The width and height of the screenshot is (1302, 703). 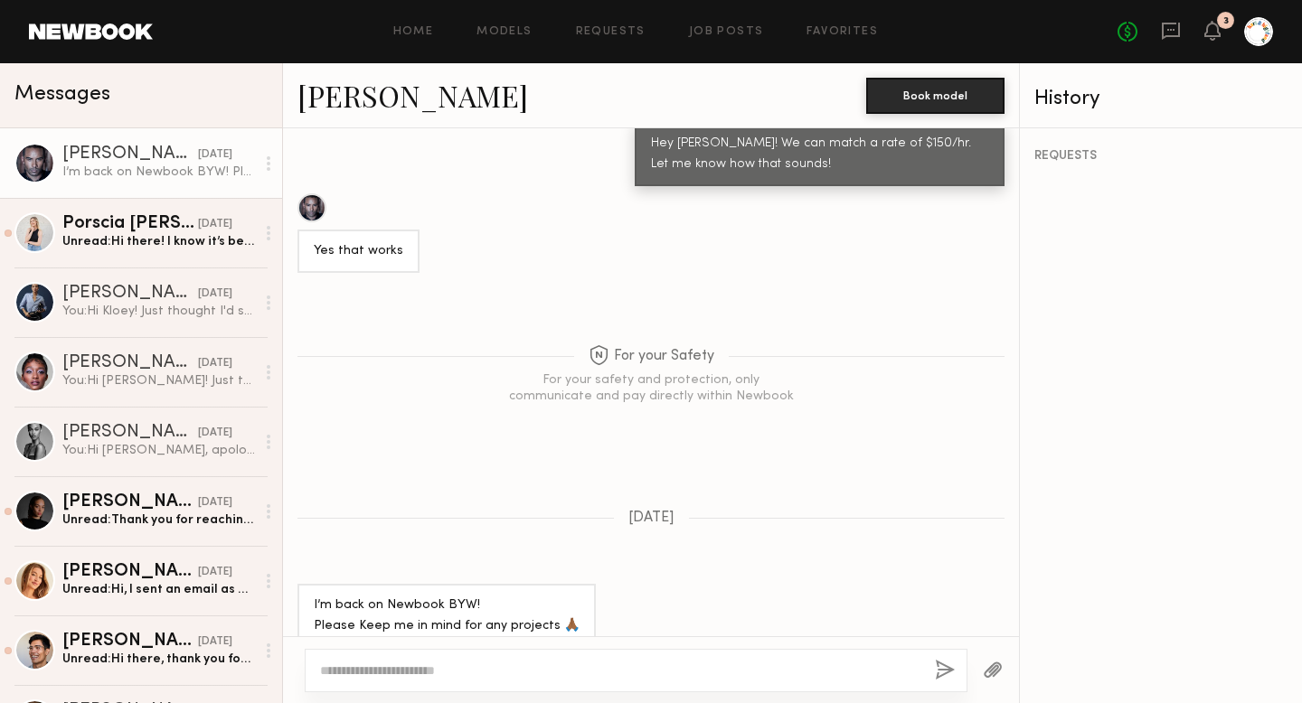 What do you see at coordinates (1161, 156) in the screenshot?
I see `div: REQUESTS` at bounding box center [1161, 156].